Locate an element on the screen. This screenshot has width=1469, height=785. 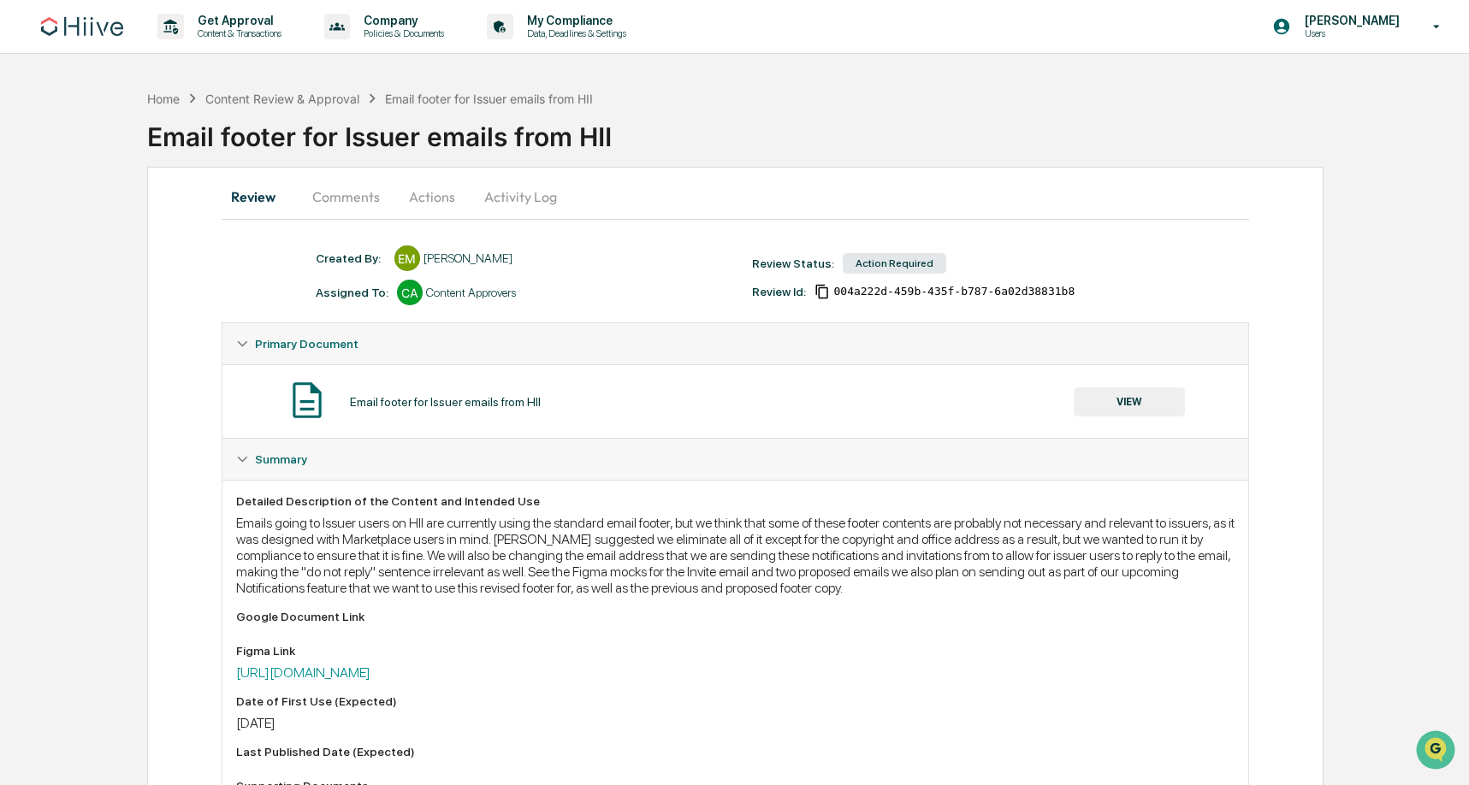
div: We're available if you need us! is located at coordinates (137, 155).